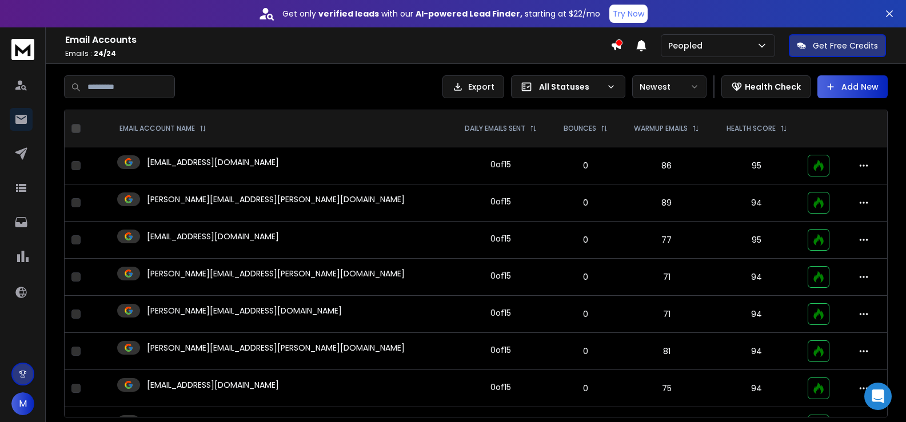  Describe the element at coordinates (751, 129) in the screenshot. I see `p: HEALTH SCORE` at that location.